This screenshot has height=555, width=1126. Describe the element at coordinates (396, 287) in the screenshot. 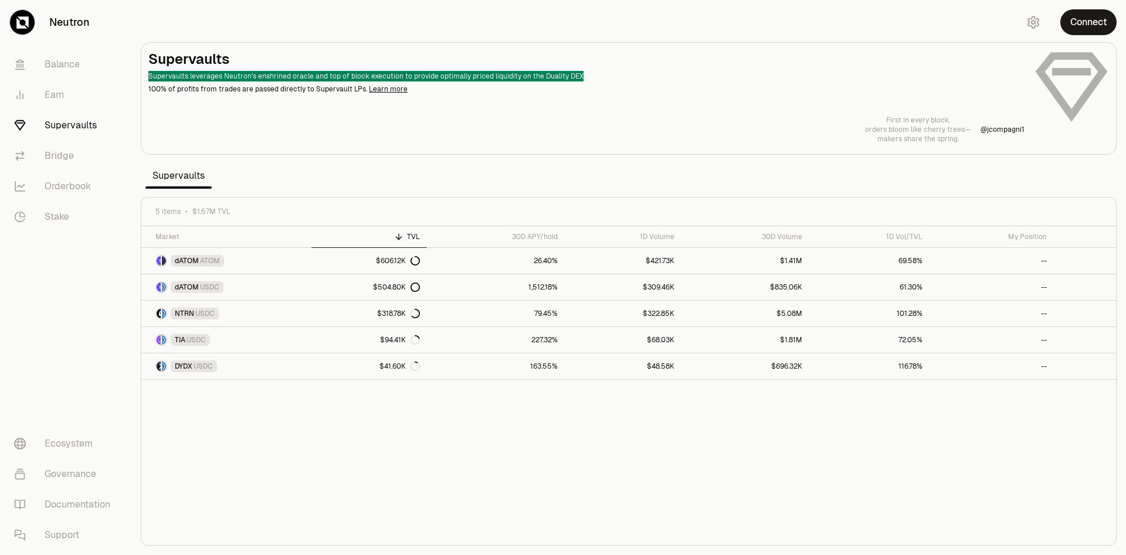

I see `div: $504.80K` at that location.